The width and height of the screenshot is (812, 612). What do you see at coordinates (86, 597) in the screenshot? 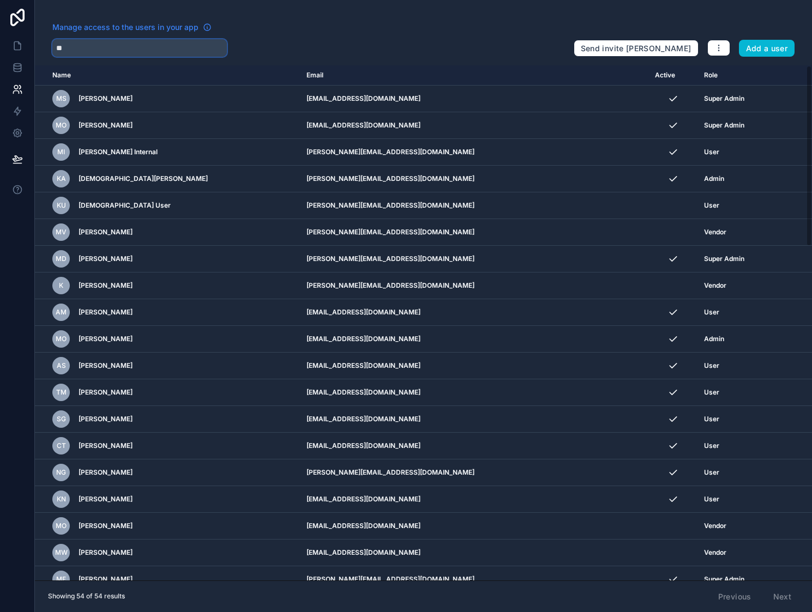
I see `span: Showing 54 of 54 results` at bounding box center [86, 597].